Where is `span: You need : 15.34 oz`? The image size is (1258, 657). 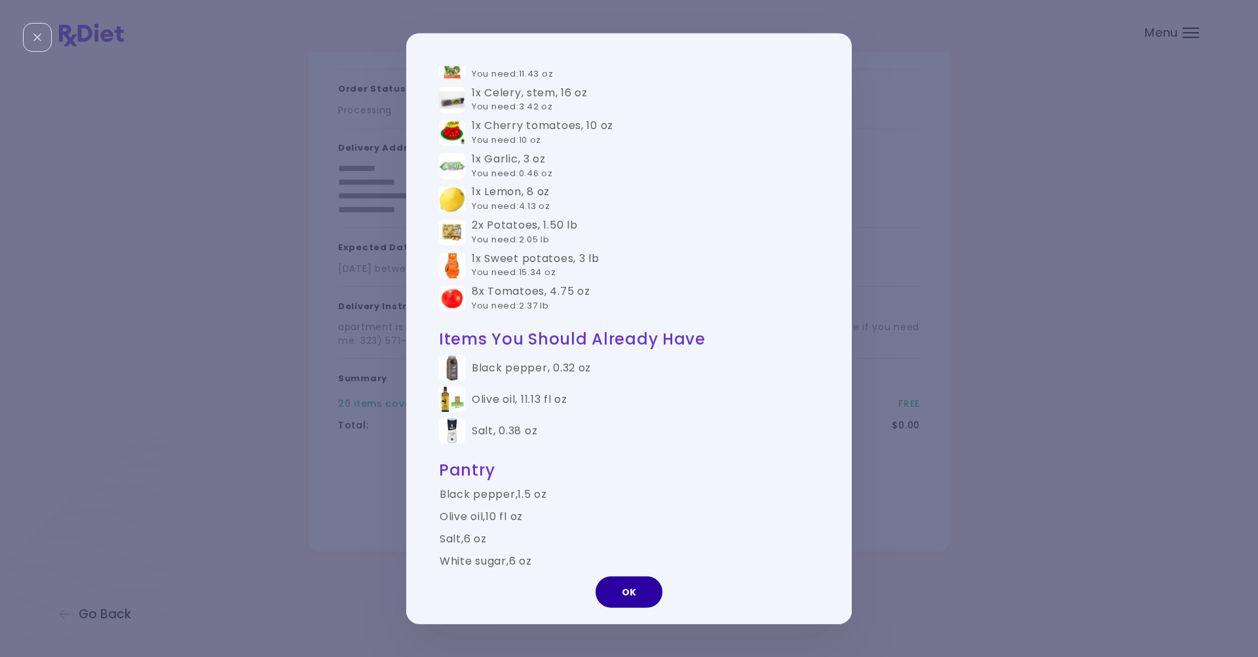 span: You need : 15.34 oz is located at coordinates (514, 272).